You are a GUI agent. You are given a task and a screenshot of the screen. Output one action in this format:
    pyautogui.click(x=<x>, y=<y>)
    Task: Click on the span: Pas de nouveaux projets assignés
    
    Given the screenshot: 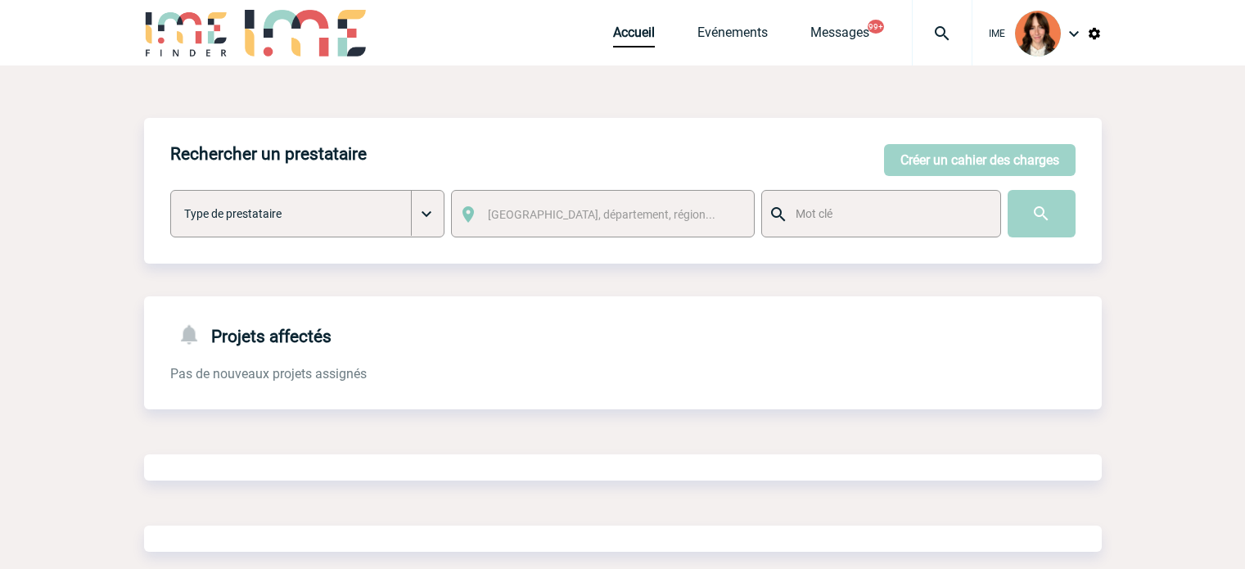 What is the action you would take?
    pyautogui.click(x=268, y=373)
    